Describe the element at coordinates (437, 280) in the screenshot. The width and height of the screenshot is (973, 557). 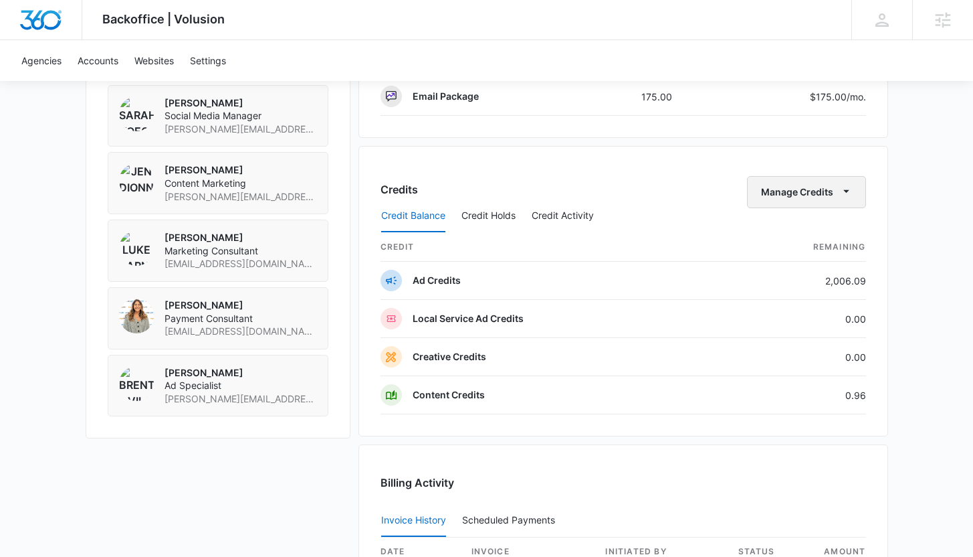
I see `p: Ad Credits` at that location.